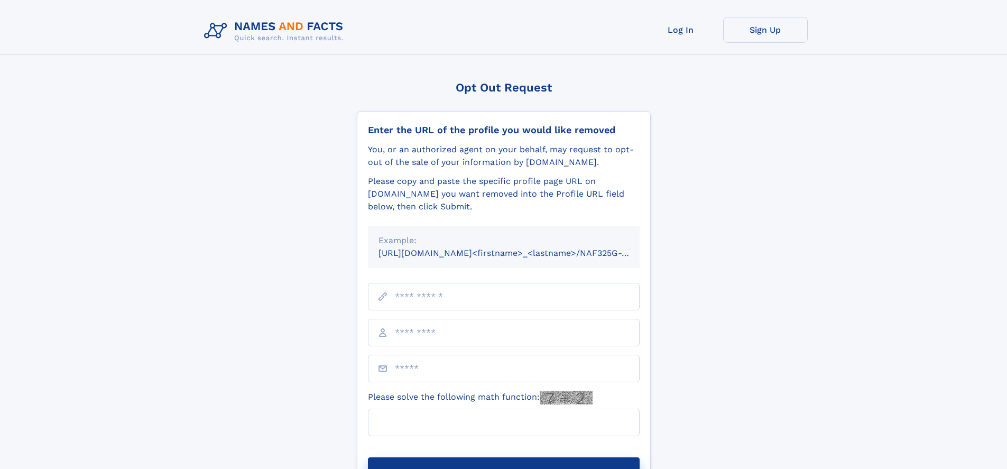 The width and height of the screenshot is (1007, 469). What do you see at coordinates (504, 240) in the screenshot?
I see `div: Example:` at bounding box center [504, 240].